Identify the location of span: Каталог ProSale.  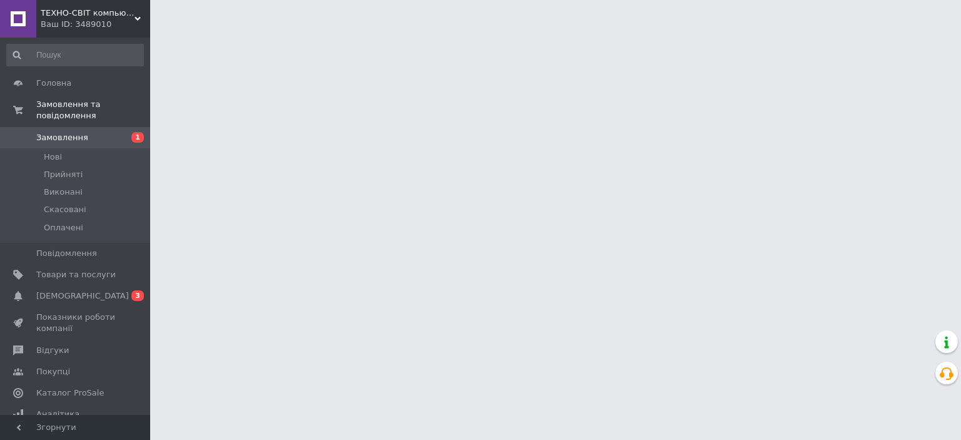
(70, 393).